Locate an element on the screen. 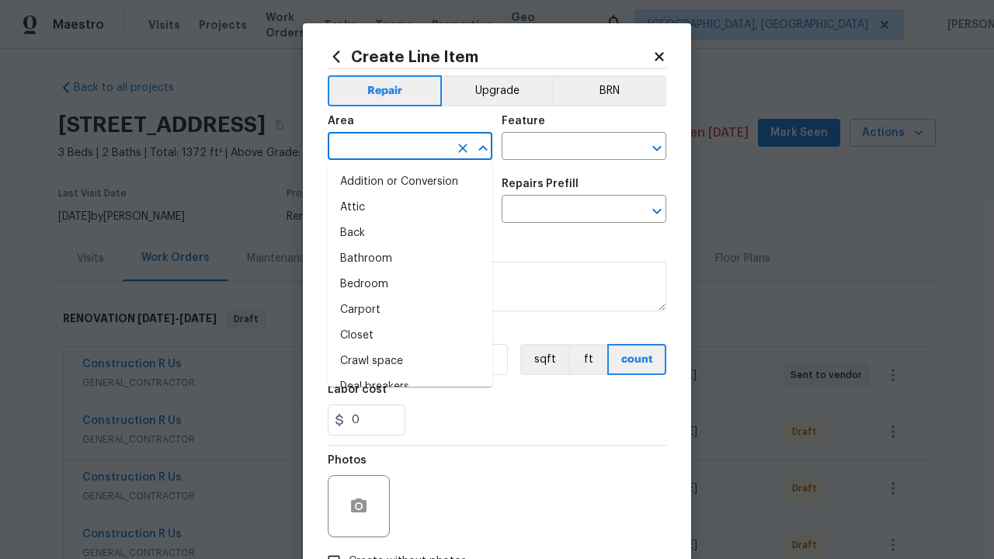 Image resolution: width=994 pixels, height=559 pixels. button: count is located at coordinates (637, 360).